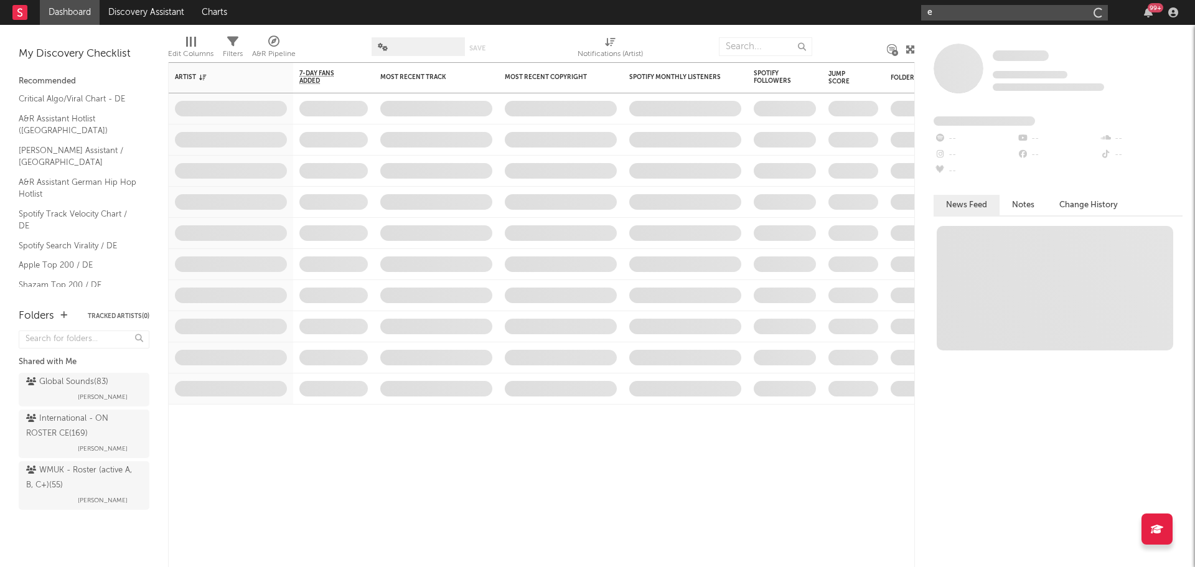 This screenshot has width=1195, height=567. I want to click on div: Shared with Me, so click(84, 362).